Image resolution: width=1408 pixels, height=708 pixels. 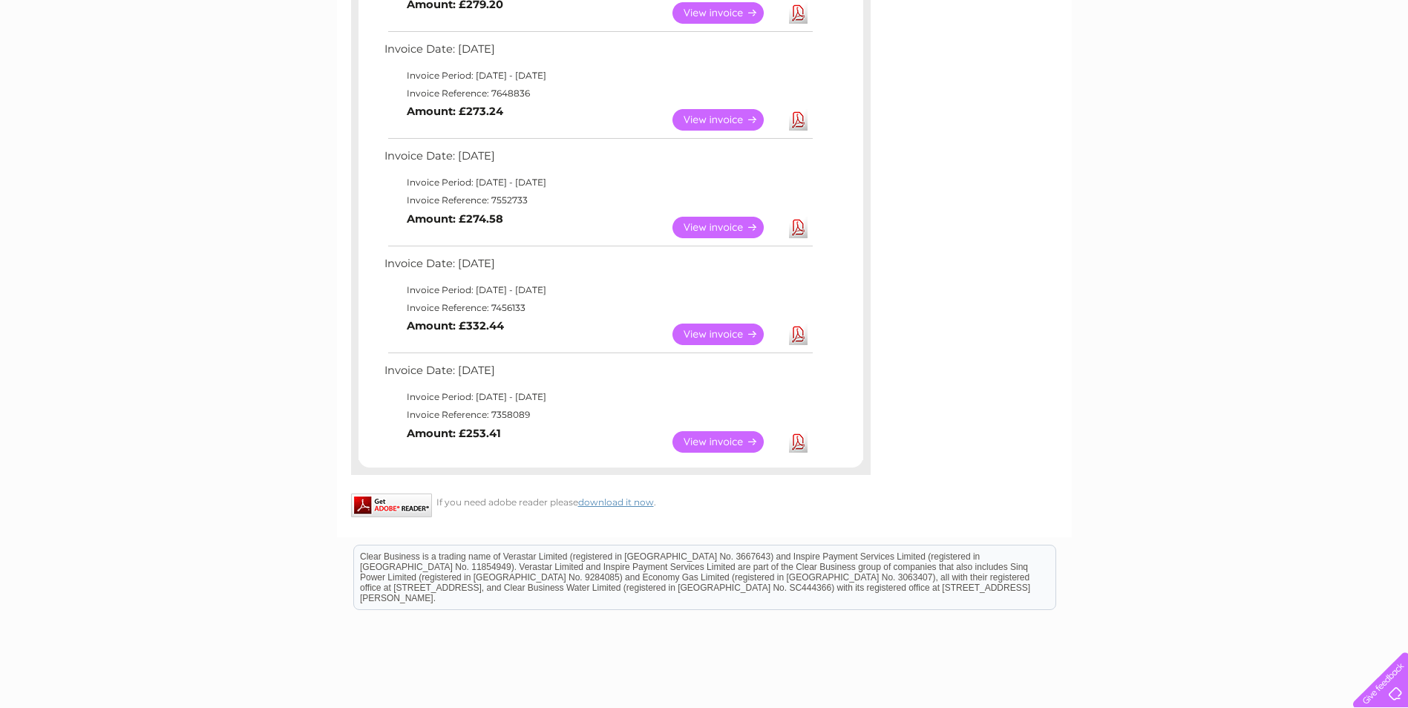 What do you see at coordinates (1376, 68) in the screenshot?
I see `a: Log out` at bounding box center [1376, 68].